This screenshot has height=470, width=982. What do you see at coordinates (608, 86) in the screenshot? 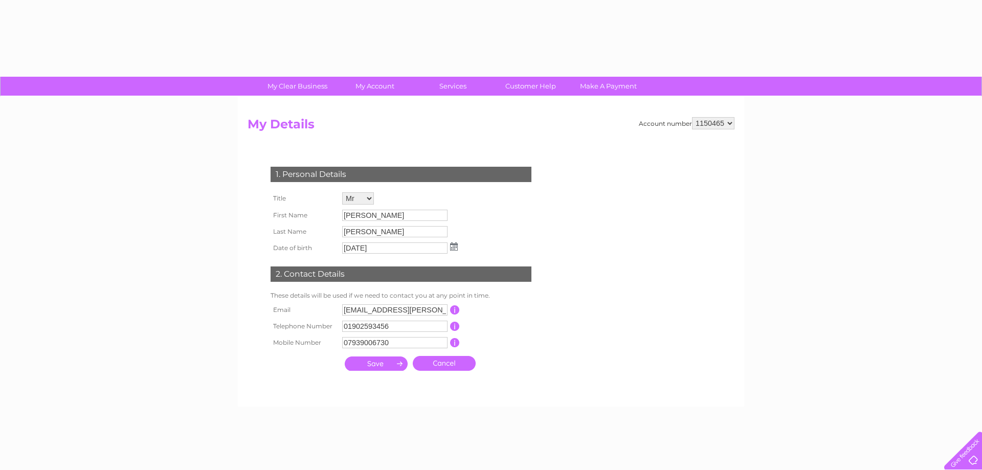
I see `a: Make A Payment` at bounding box center [608, 86].